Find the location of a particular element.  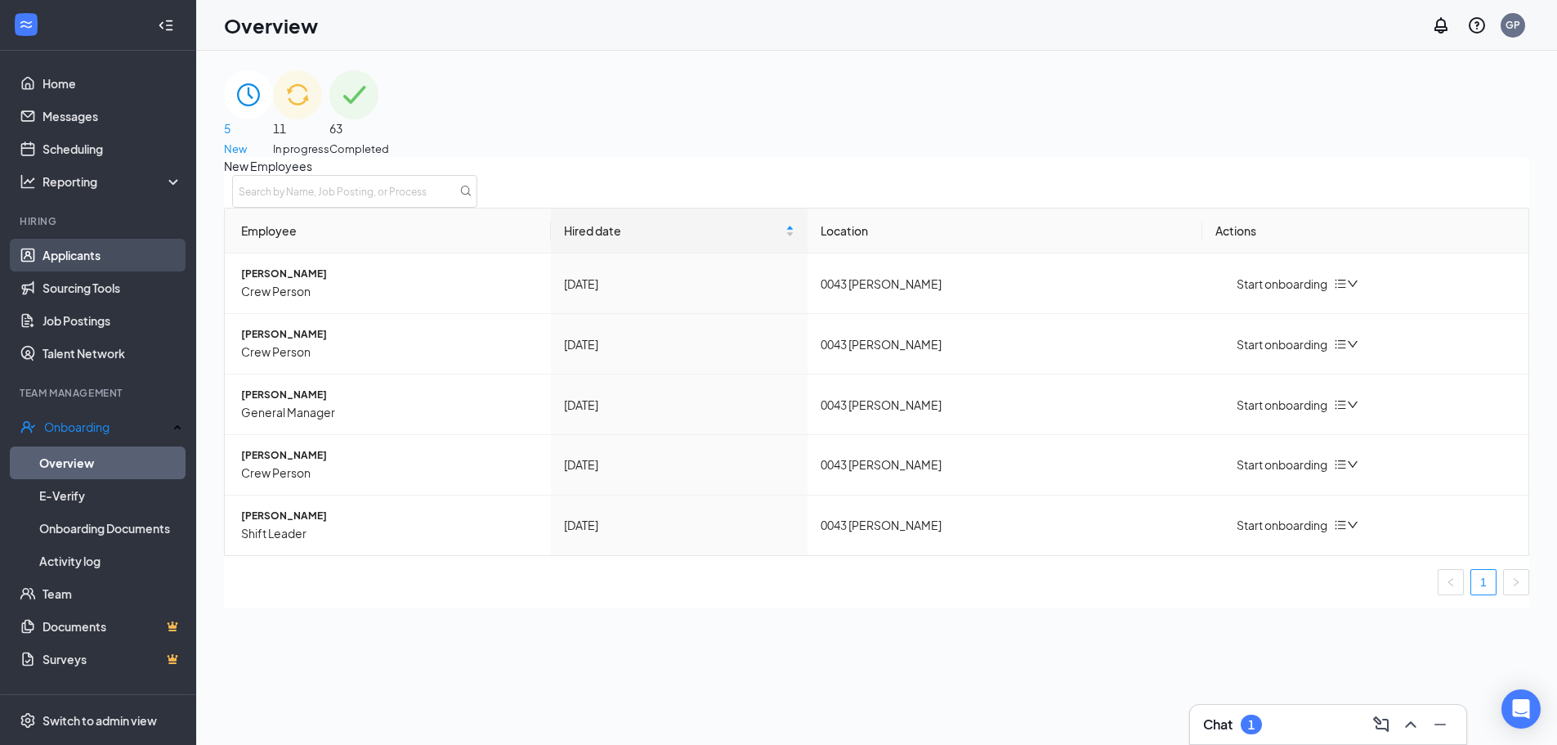

a: Onboarding Documents is located at coordinates (110, 528).